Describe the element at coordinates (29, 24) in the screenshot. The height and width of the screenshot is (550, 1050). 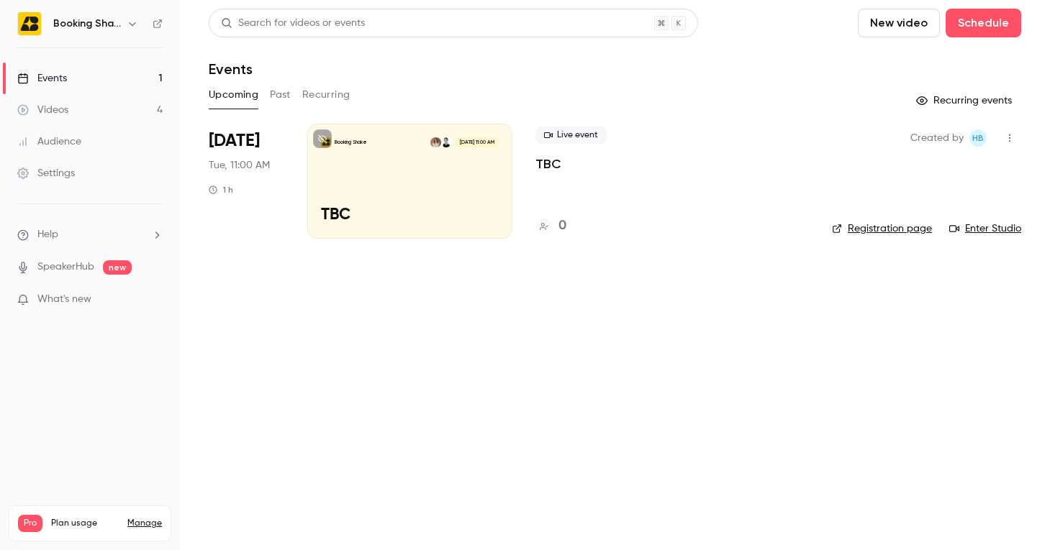
I see `img: Booking Shake` at that location.